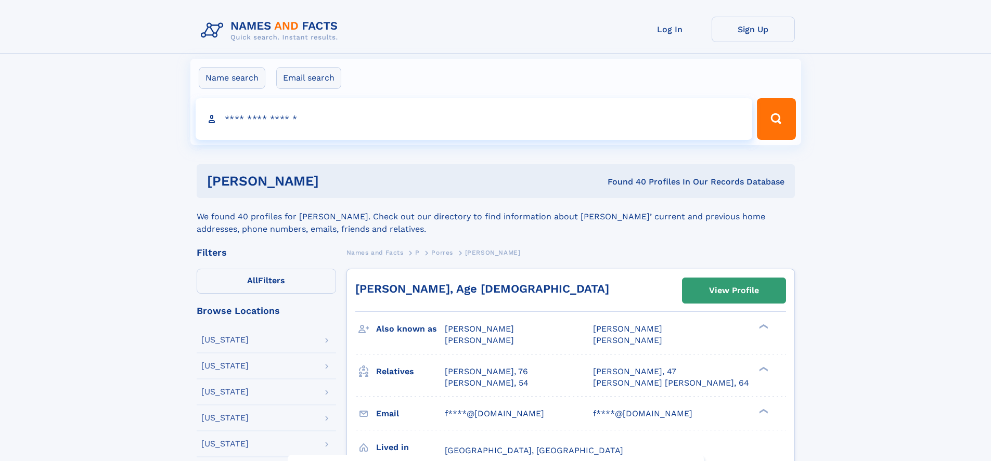 The width and height of the screenshot is (991, 461). I want to click on input: search input, so click(474, 119).